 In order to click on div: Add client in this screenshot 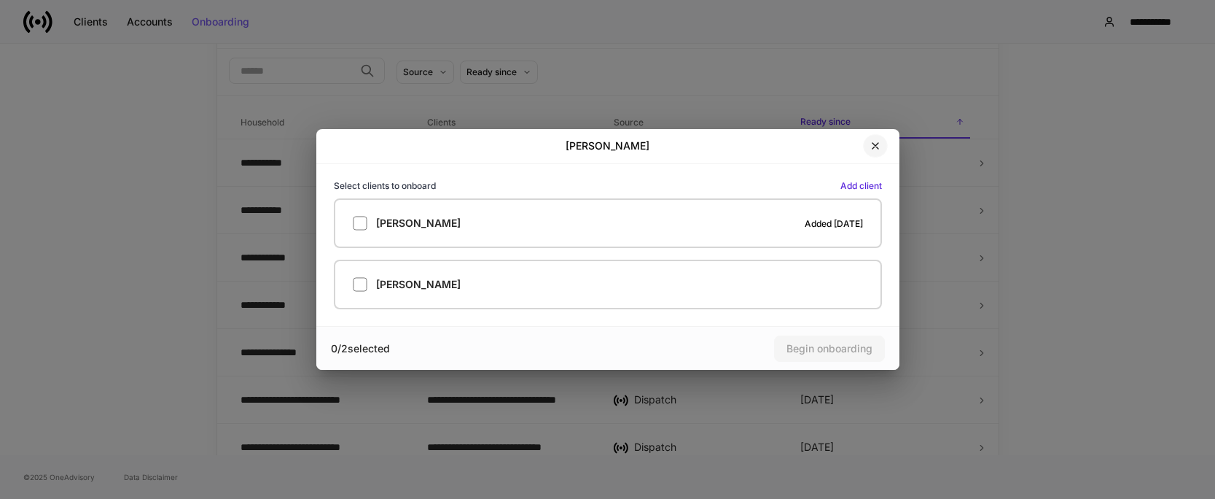, I will do `click(861, 186)`.